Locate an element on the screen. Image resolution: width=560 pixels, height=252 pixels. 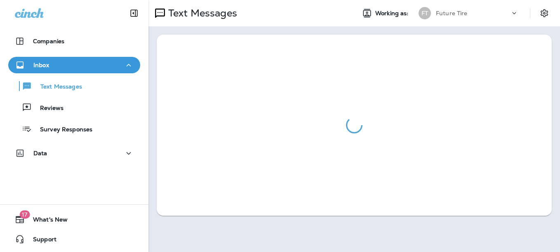
button: Data is located at coordinates (74, 153).